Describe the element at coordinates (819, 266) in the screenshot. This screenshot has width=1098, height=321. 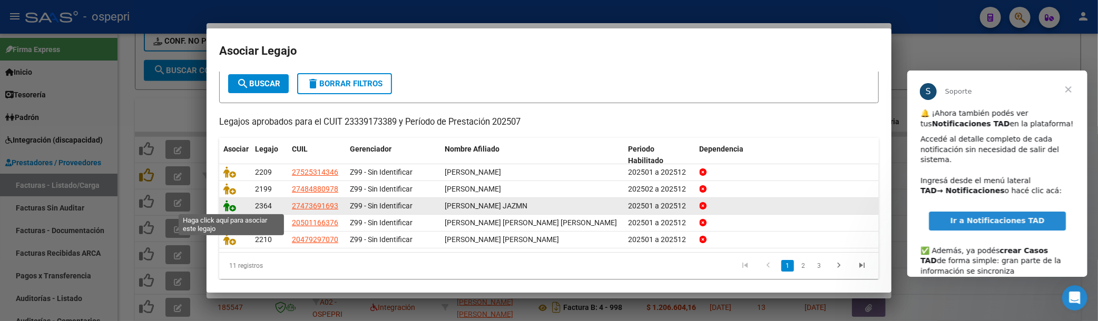
I see `li: page 3` at that location.